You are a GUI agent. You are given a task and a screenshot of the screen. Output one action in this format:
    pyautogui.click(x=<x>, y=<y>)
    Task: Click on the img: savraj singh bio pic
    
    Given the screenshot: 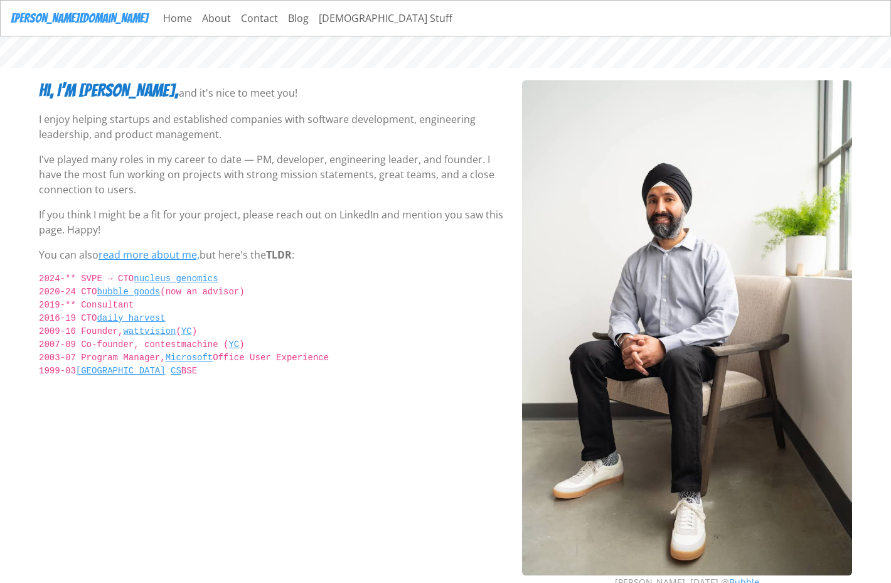 What is the action you would take?
    pyautogui.click(x=687, y=328)
    